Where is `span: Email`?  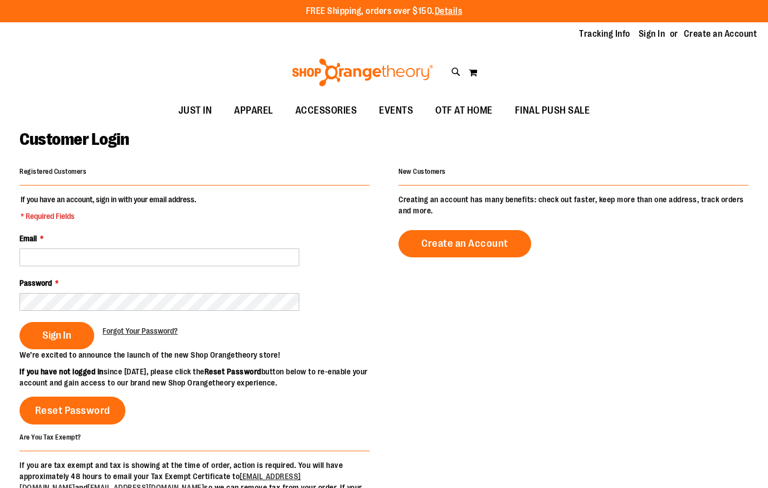 span: Email is located at coordinates (28, 239).